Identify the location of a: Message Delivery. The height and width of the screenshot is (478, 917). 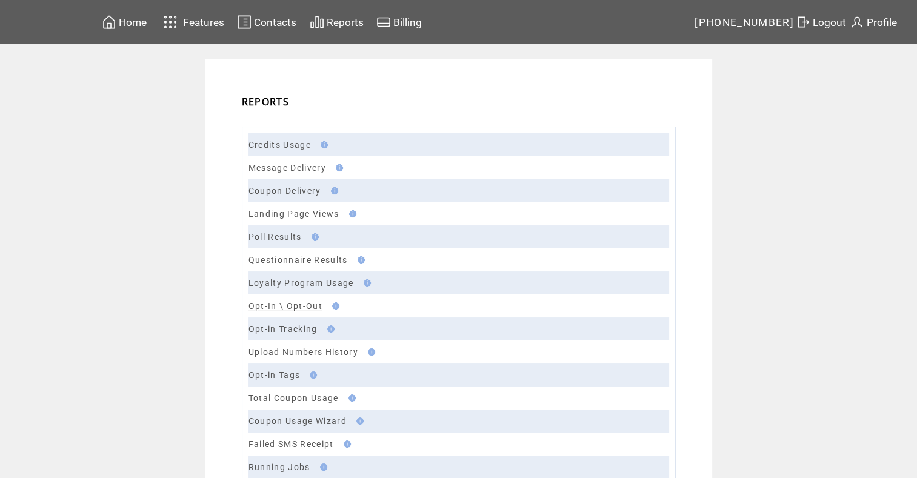
(287, 168).